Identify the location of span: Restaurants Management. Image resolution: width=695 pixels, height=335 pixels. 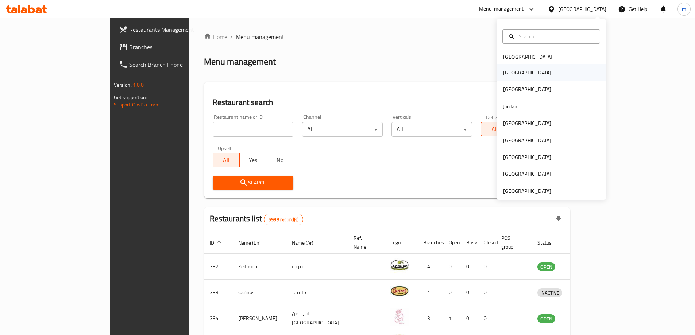
(175, 30).